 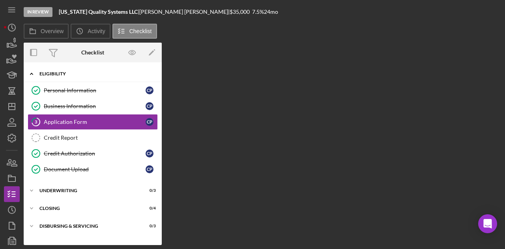 What do you see at coordinates (93, 106) in the screenshot?
I see `a: Business InformationCP` at bounding box center [93, 106].